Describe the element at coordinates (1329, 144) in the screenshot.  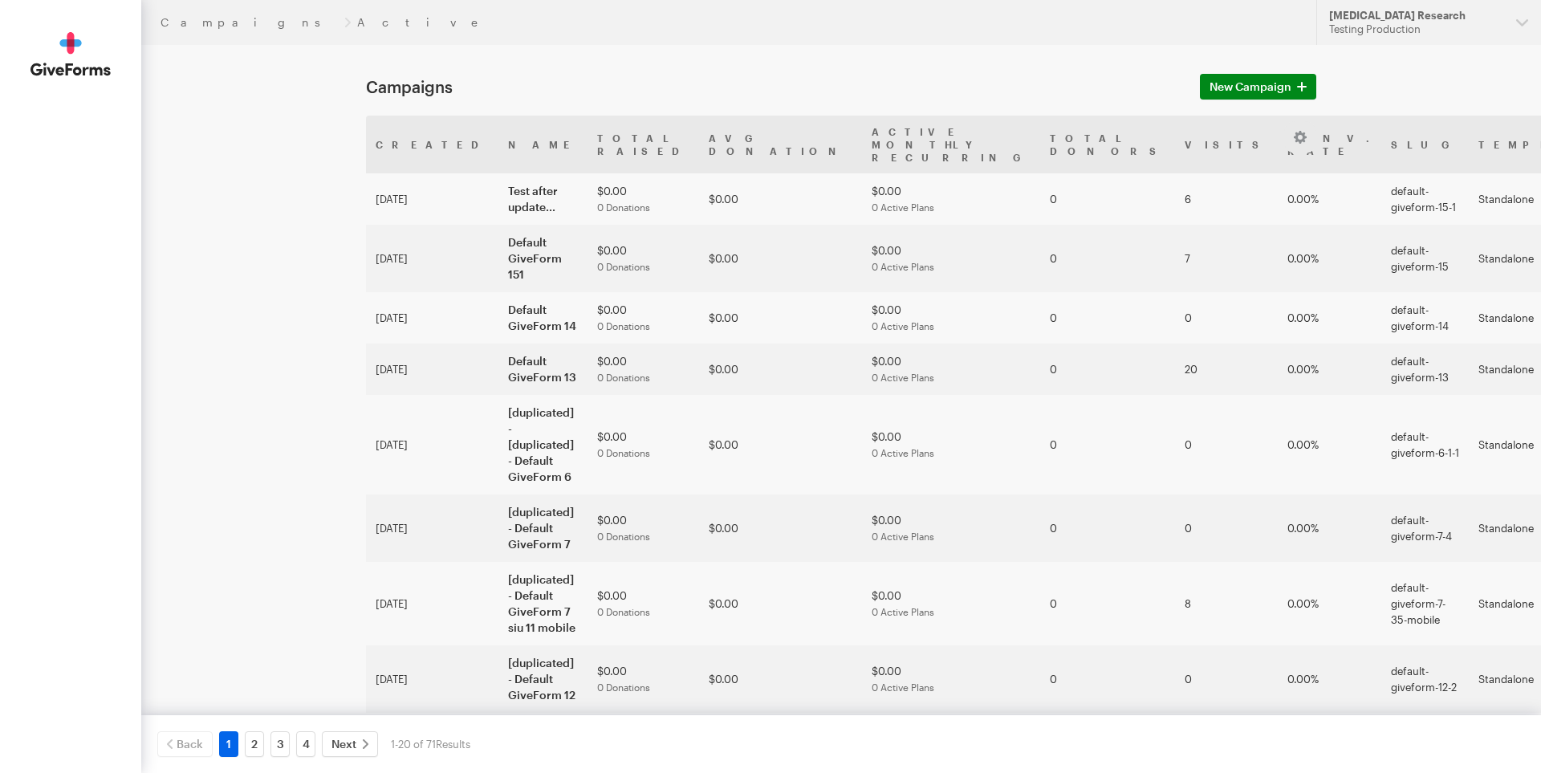
I see `th: Conv. Rate` at that location.